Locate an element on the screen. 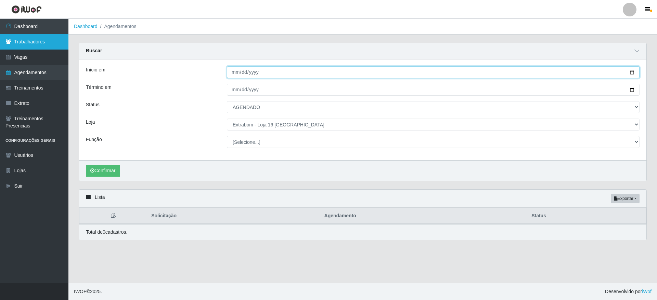  label: Status is located at coordinates (93, 105).